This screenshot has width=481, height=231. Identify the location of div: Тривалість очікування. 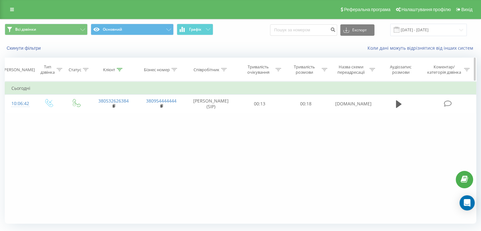
(259, 70).